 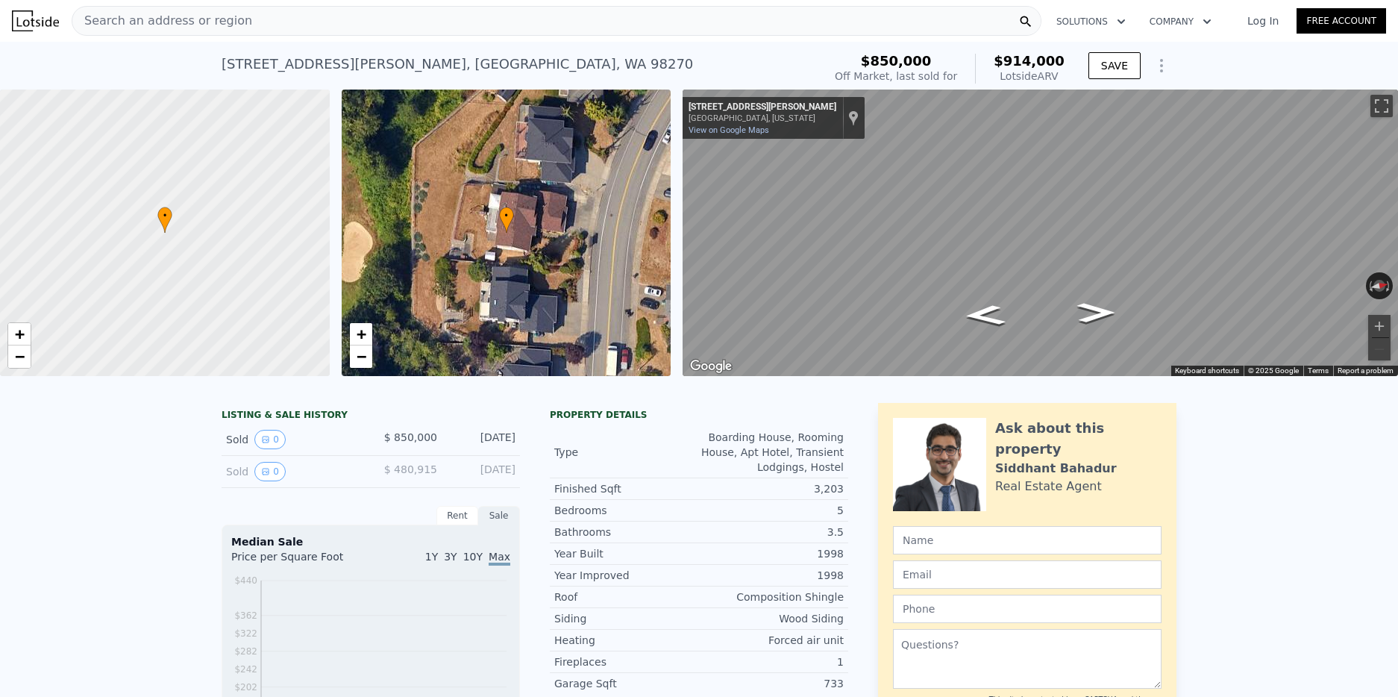 I want to click on div: Siddhant Bahadur, so click(x=1056, y=468).